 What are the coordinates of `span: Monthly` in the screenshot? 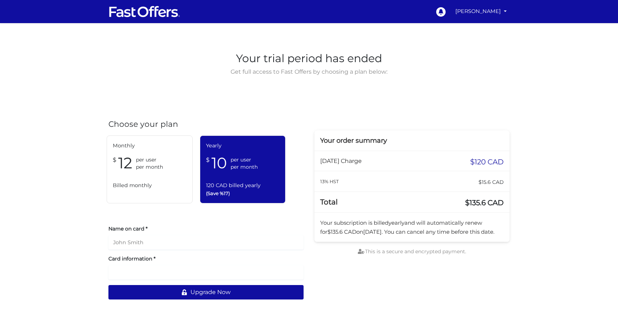 It's located at (150, 146).